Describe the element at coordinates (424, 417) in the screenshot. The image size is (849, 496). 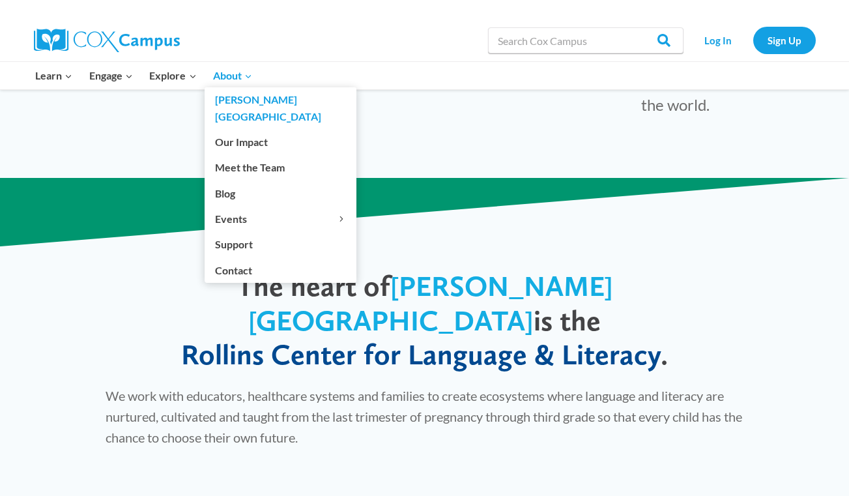
I see `span: We work with educators, healthcare systems and families to create ecosystems where language and l...` at that location.